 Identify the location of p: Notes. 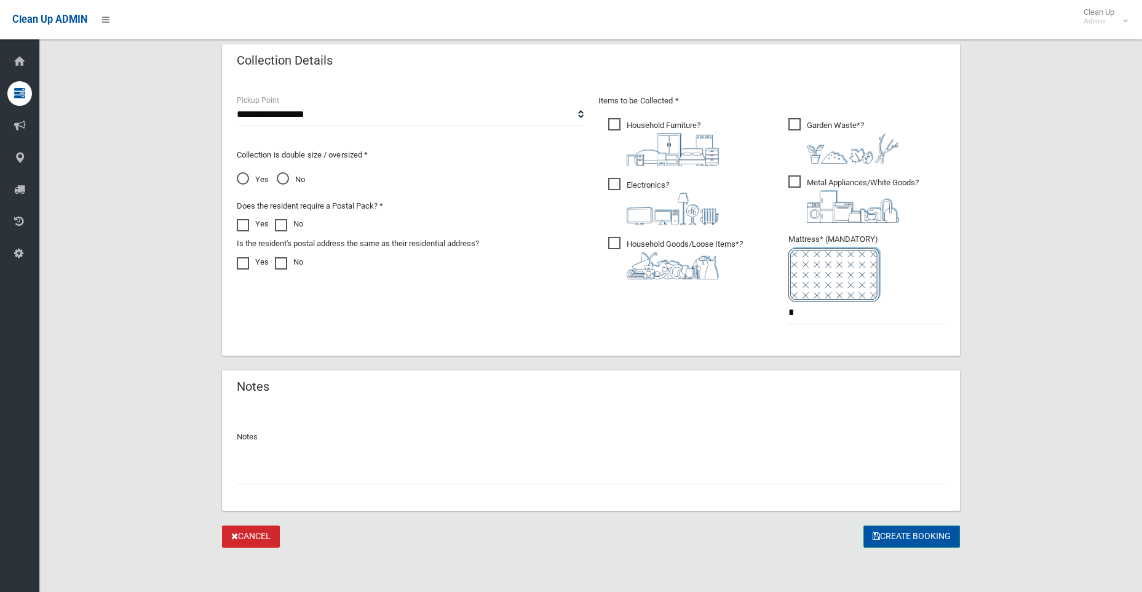
(591, 437).